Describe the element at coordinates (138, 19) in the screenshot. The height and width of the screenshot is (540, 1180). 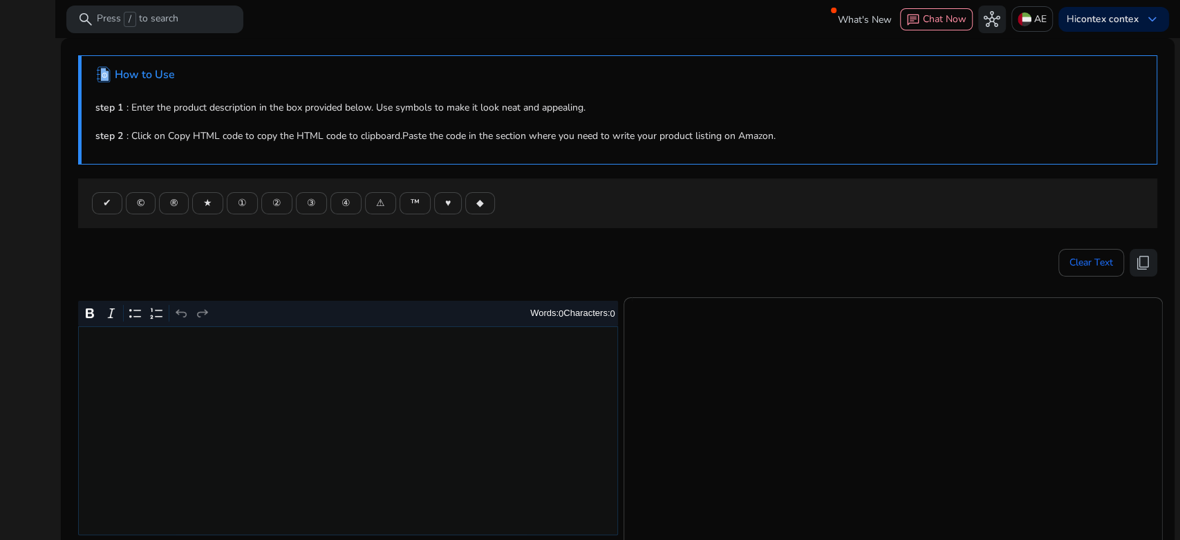
I see `p: Press to search` at that location.